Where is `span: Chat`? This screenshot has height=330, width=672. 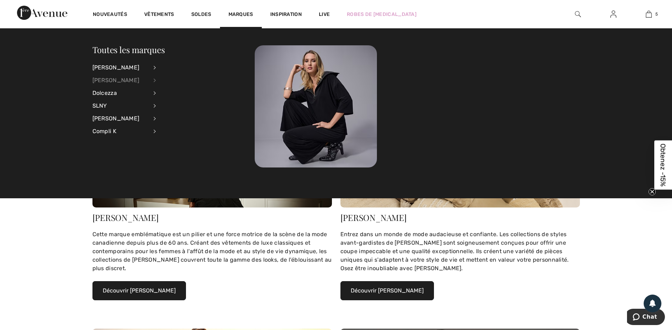
span: Chat is located at coordinates (23, 8).